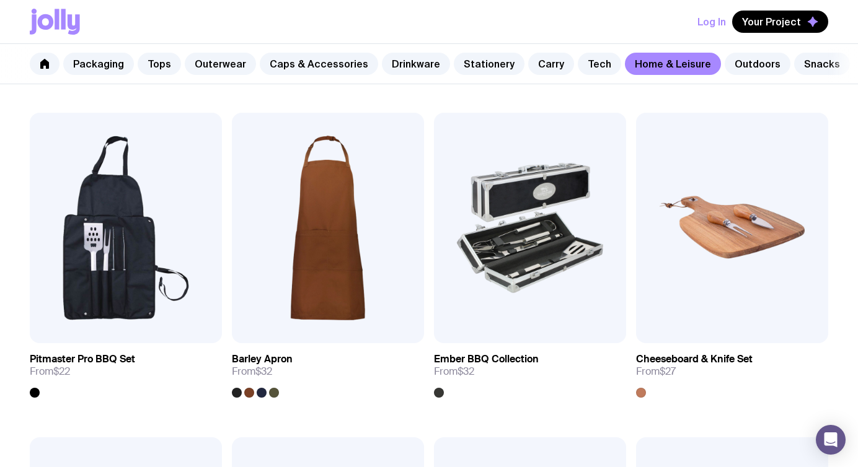 This screenshot has width=858, height=467. Describe the element at coordinates (262, 360) in the screenshot. I see `h3: Barley Apron` at that location.